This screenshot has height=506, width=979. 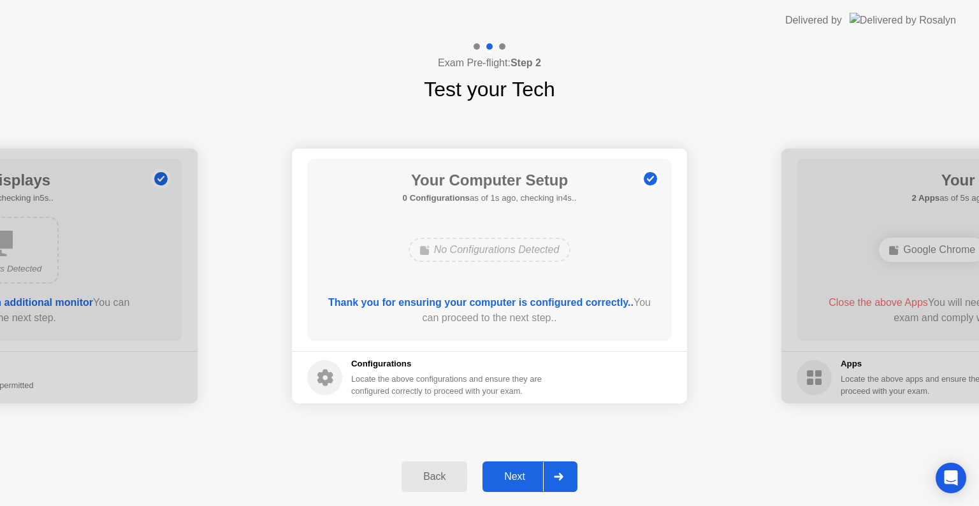 What do you see at coordinates (436, 198) in the screenshot?
I see `b: 0 Configurations` at bounding box center [436, 198].